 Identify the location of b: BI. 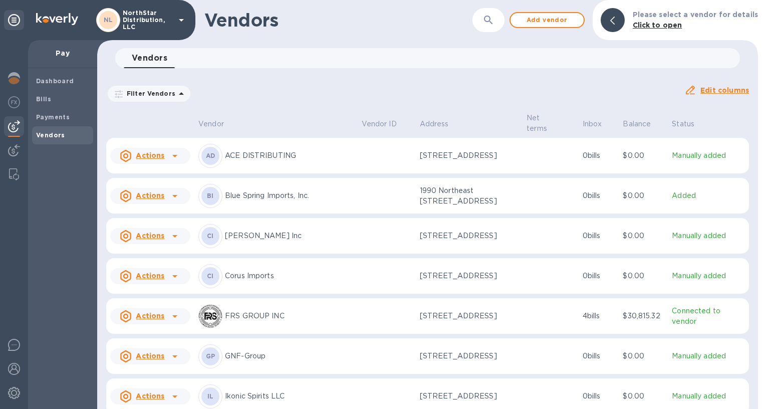
(210, 195).